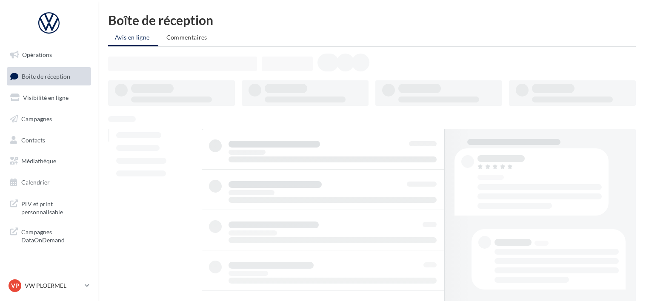 The image size is (646, 301). Describe the element at coordinates (49, 55) in the screenshot. I see `a: Opérations` at that location.